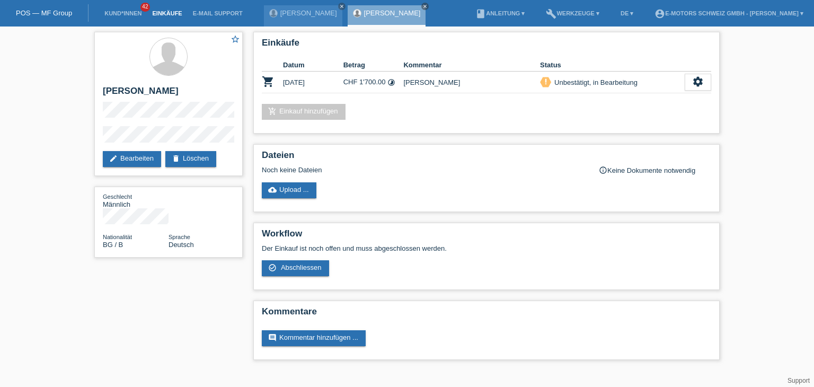 The width and height of the screenshot is (814, 387). I want to click on a: deleteLöschen, so click(191, 159).